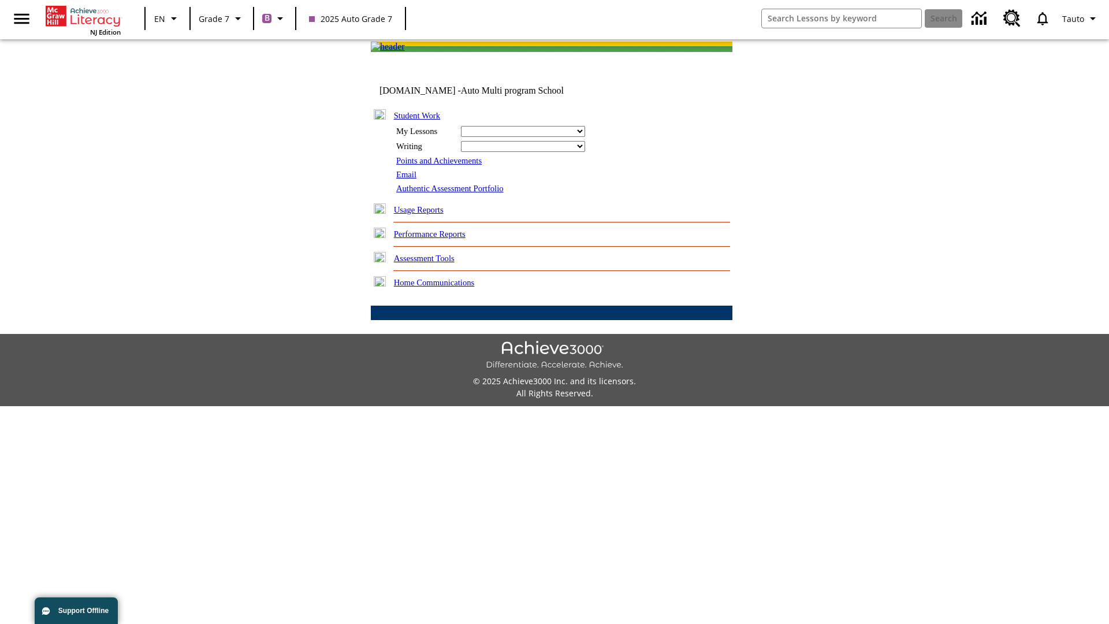 This screenshot has width=1109, height=624. Describe the element at coordinates (76, 611) in the screenshot. I see `button: Support Offline` at that location.